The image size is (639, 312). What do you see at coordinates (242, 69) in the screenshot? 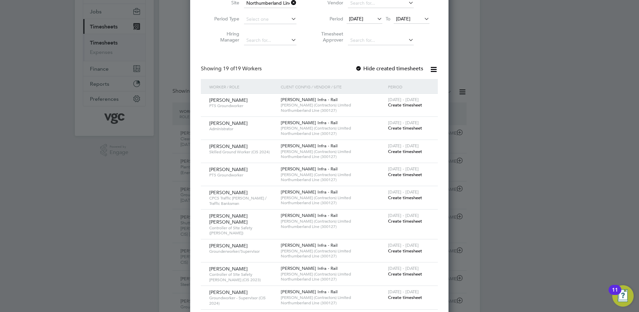
I see `span: 19 Workers` at bounding box center [242, 69].